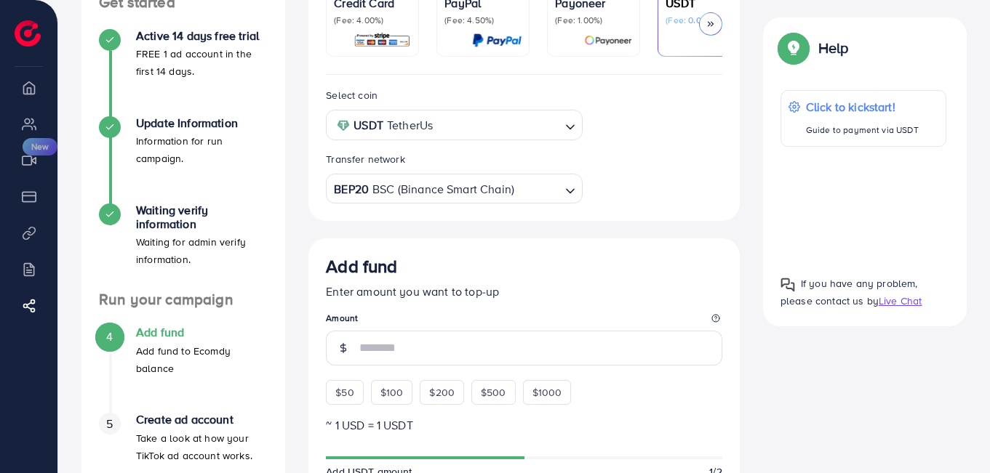 The width and height of the screenshot is (990, 473). Describe the element at coordinates (201, 360) in the screenshot. I see `p: Add fund to Ecomdy balance` at that location.